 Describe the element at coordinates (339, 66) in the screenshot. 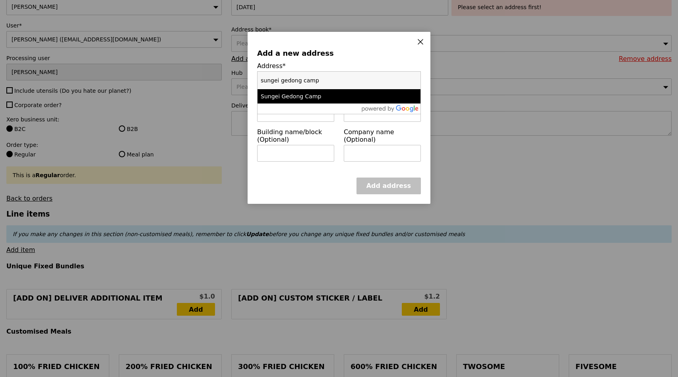

I see `label: Address*` at that location.